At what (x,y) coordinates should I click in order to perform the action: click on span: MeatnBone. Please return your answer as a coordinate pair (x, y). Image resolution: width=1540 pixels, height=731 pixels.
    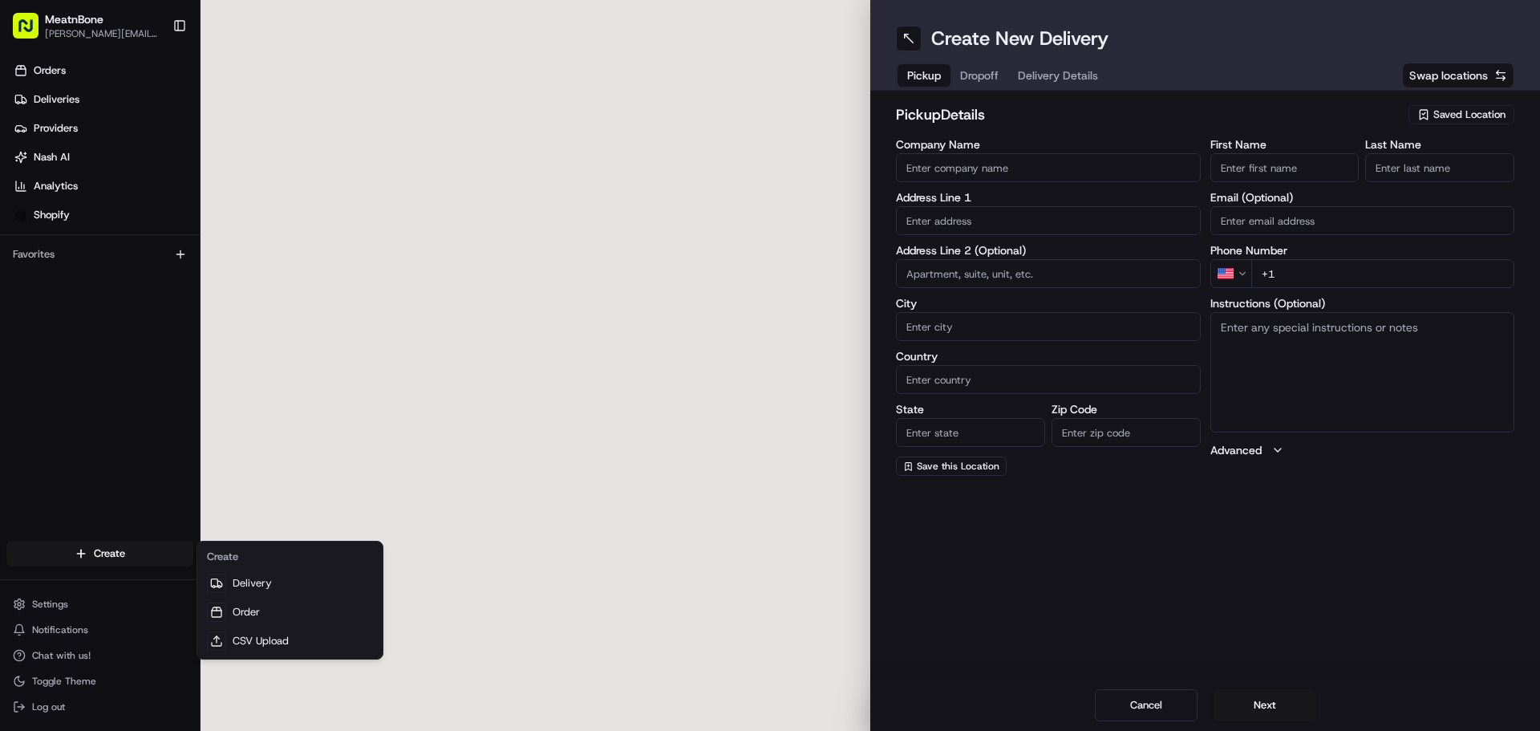
    Looking at the image, I should click on (74, 19).